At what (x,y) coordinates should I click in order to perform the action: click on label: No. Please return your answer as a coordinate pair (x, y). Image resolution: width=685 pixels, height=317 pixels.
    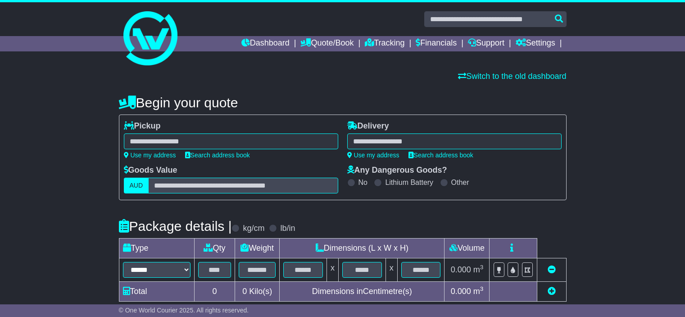
    Looking at the image, I should click on (363, 182).